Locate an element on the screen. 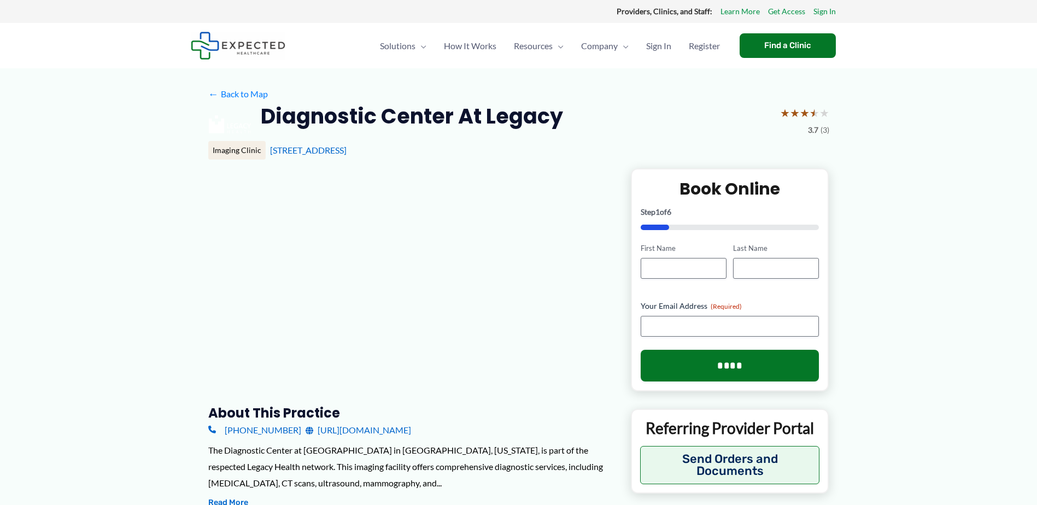  p: Step of is located at coordinates (730, 212).